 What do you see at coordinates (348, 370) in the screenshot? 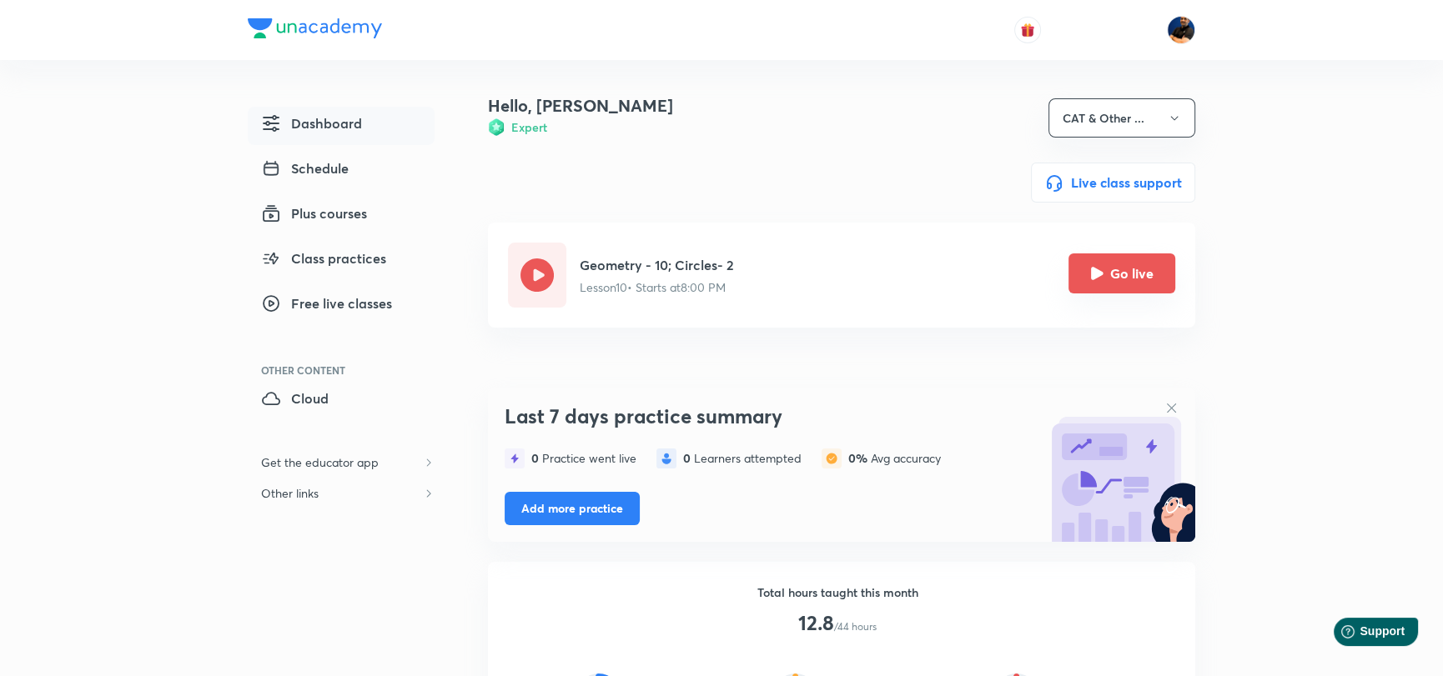
I see `div: Other Content` at bounding box center [348, 370].